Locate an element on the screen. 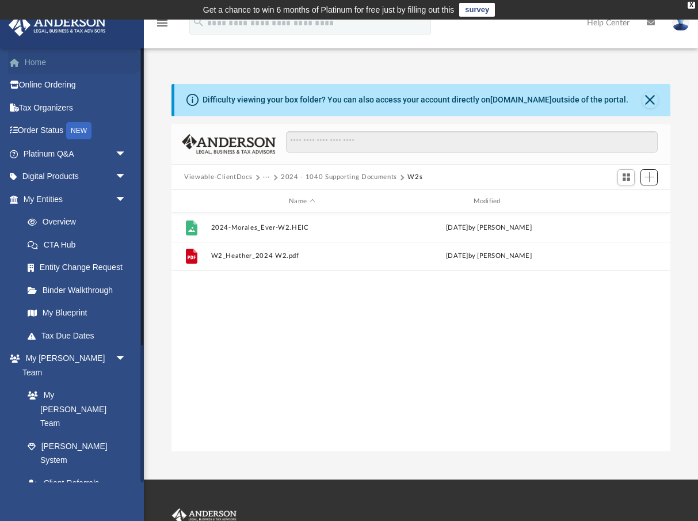 The height and width of the screenshot is (521, 698). img: Anderson Advisors Platinum Portal is located at coordinates (57, 25).